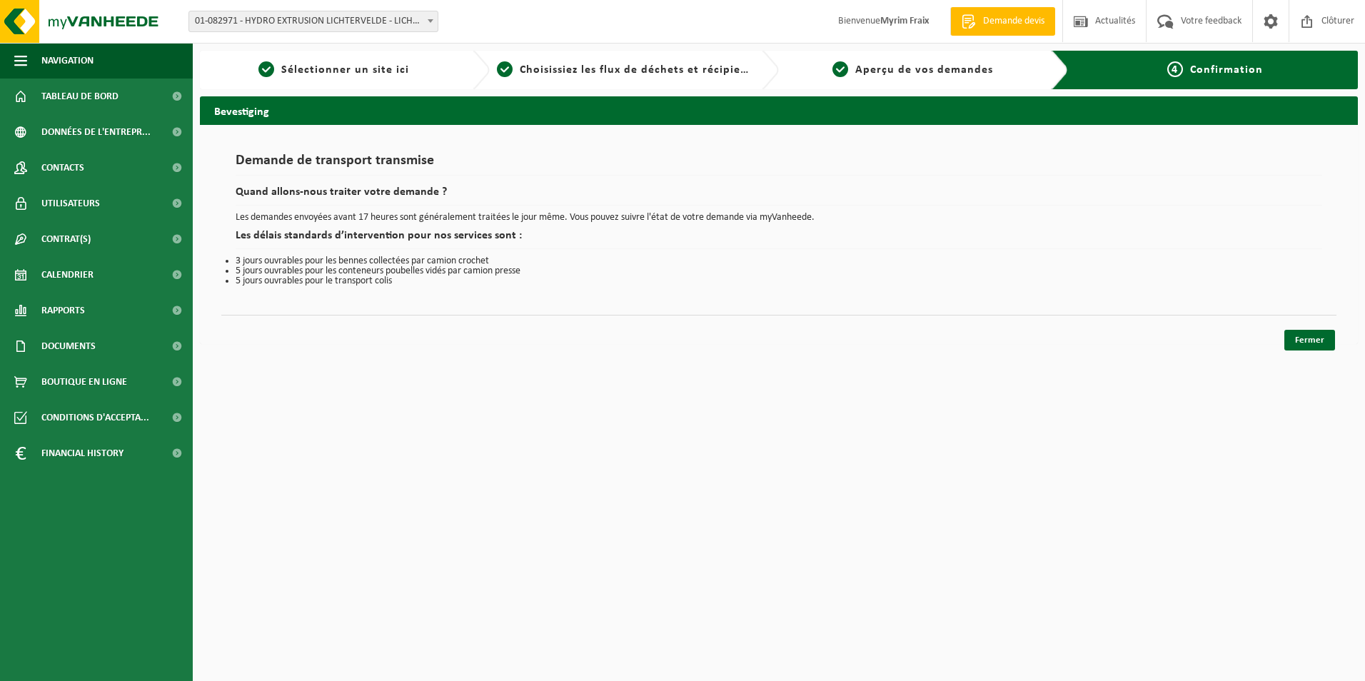 This screenshot has width=1365, height=681. What do you see at coordinates (1175, 69) in the screenshot?
I see `span: 4` at bounding box center [1175, 69].